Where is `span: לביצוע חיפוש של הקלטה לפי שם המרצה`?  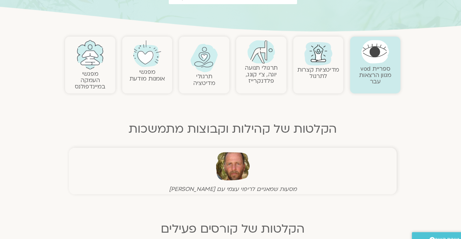 span: לביצוע חיפוש של הקלטה לפי שם המרצה is located at coordinates (234, 4).